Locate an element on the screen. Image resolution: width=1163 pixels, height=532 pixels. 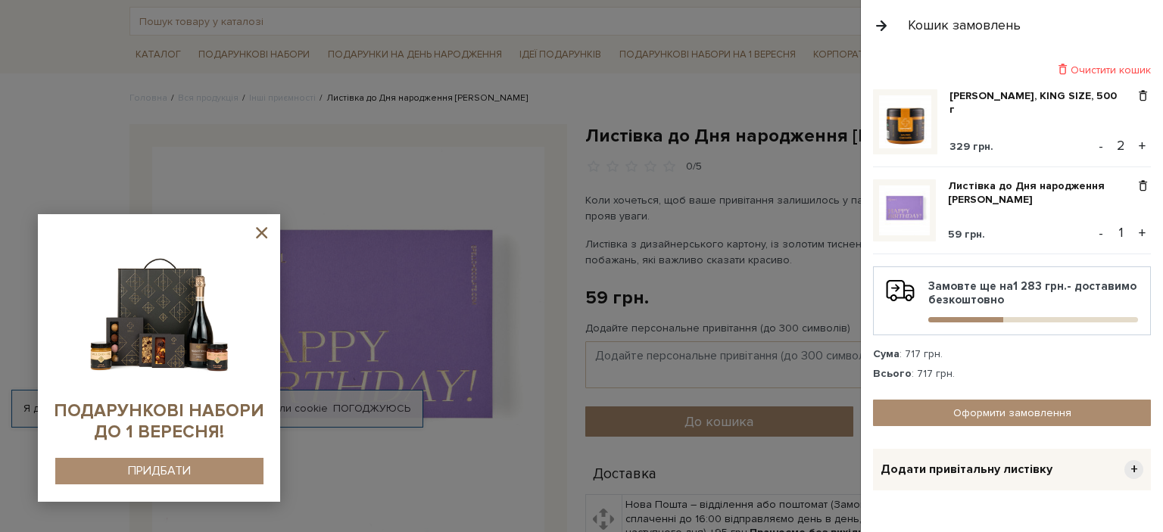
span: Додати привітальну листівку is located at coordinates (966, 469).